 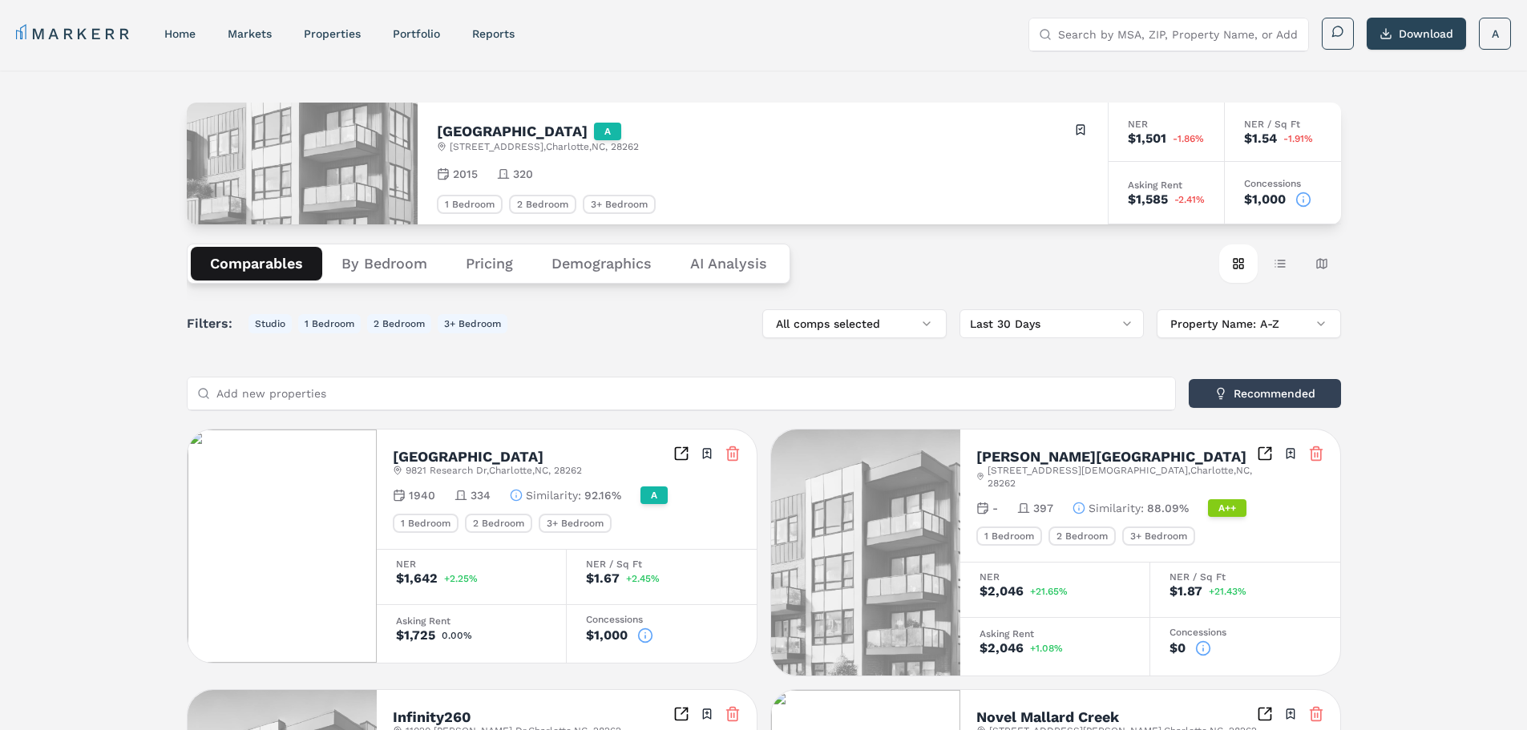 What do you see at coordinates (1249, 324) in the screenshot?
I see `button: Property Name: A-Z` at bounding box center [1249, 324].